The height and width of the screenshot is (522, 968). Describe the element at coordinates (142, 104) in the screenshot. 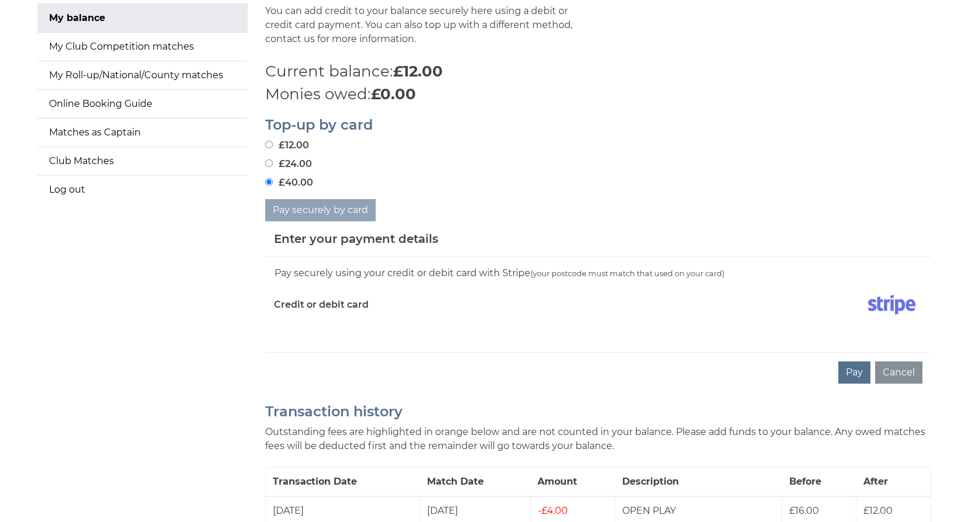

I see `a: Online Booking Guide` at that location.